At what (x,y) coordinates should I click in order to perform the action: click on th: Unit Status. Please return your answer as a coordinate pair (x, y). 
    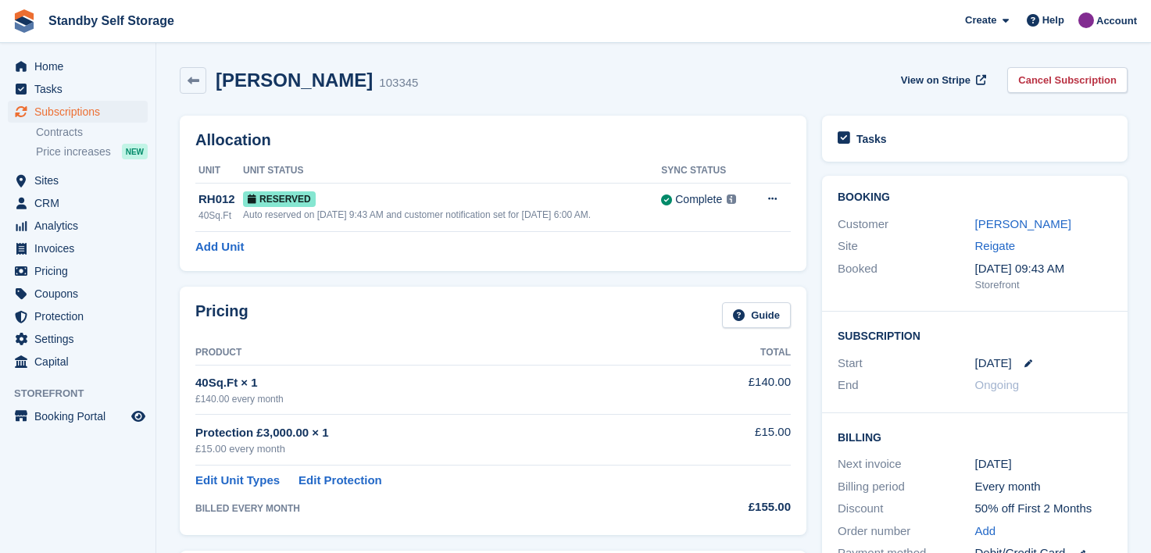
    Looking at the image, I should click on (452, 171).